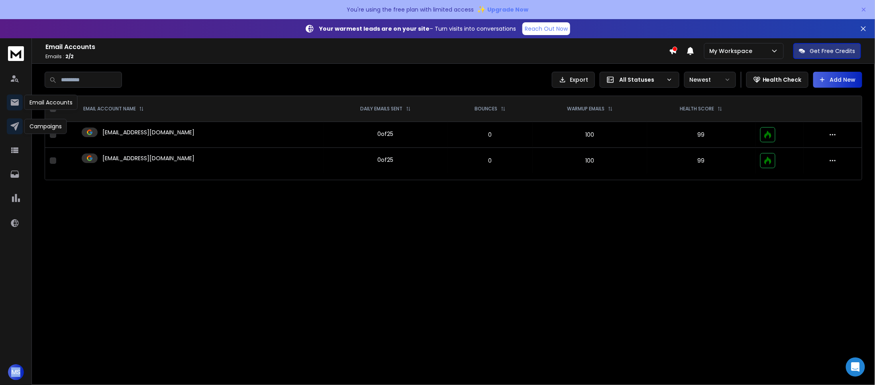 This screenshot has width=875, height=385. Describe the element at coordinates (573, 80) in the screenshot. I see `button: Export` at that location.